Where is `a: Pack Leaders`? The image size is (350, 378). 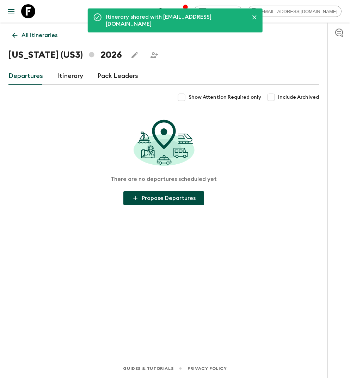 a: Pack Leaders is located at coordinates (118, 76).